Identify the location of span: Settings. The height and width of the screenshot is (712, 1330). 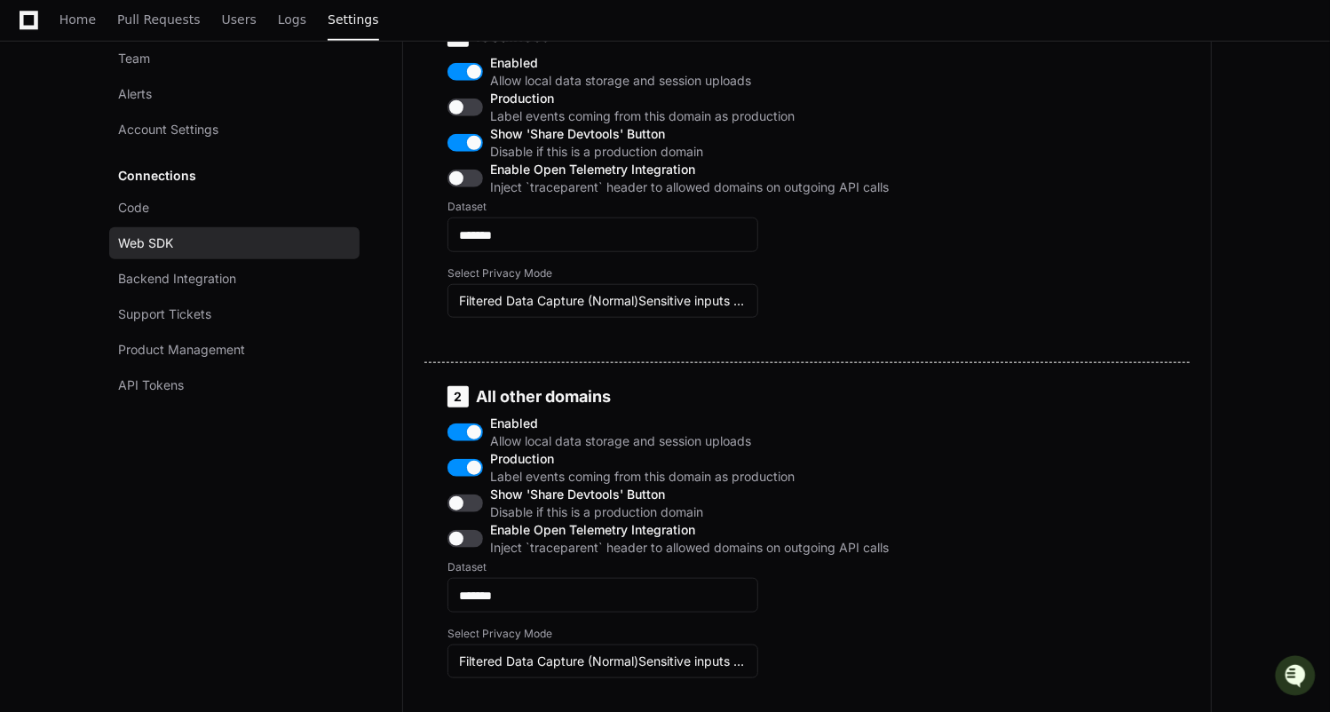
(352, 20).